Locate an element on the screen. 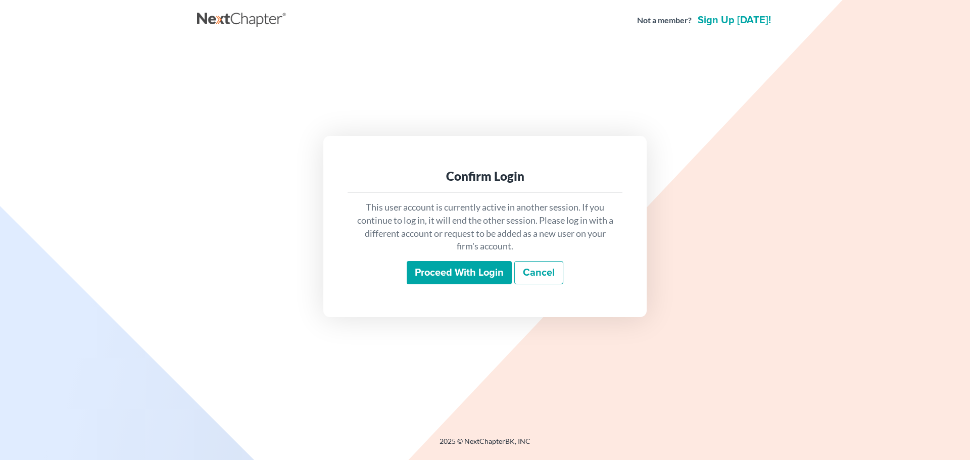 Image resolution: width=970 pixels, height=460 pixels. div: Confirm Login is located at coordinates (485, 176).